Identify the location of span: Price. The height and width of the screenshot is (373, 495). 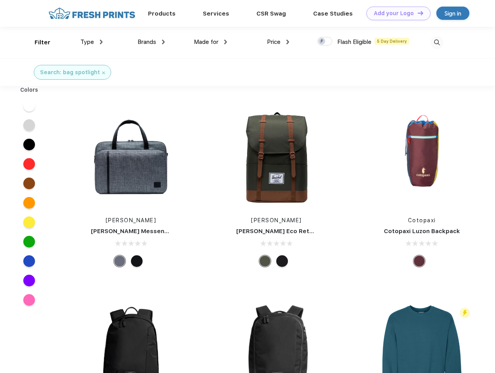
(274, 42).